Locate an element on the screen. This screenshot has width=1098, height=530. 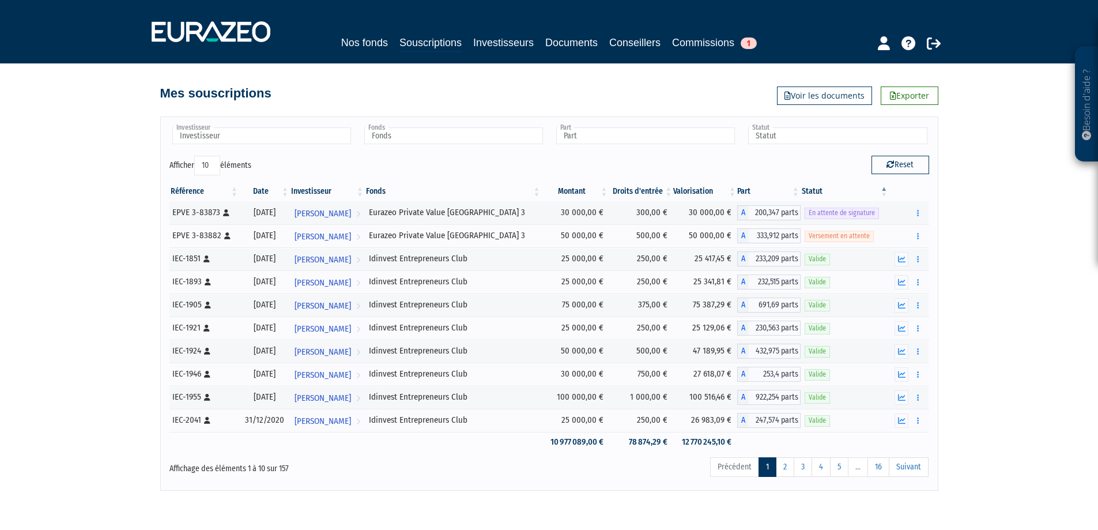
img: 1732889491-logotype_eurazeo_blanc_rvb.png is located at coordinates (211, 32).